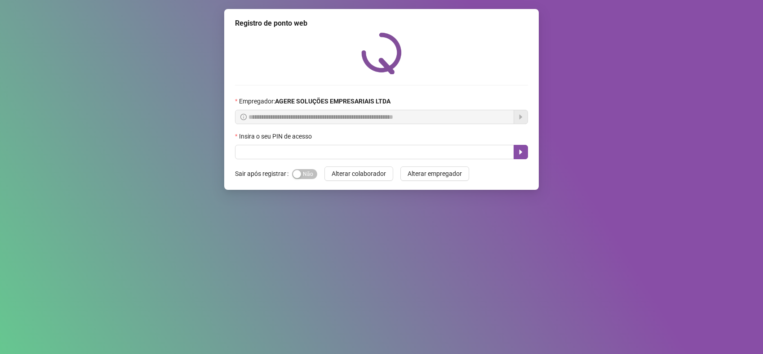 The width and height of the screenshot is (763, 354). Describe the element at coordinates (359, 174) in the screenshot. I see `span: Alterar colaborador` at that location.